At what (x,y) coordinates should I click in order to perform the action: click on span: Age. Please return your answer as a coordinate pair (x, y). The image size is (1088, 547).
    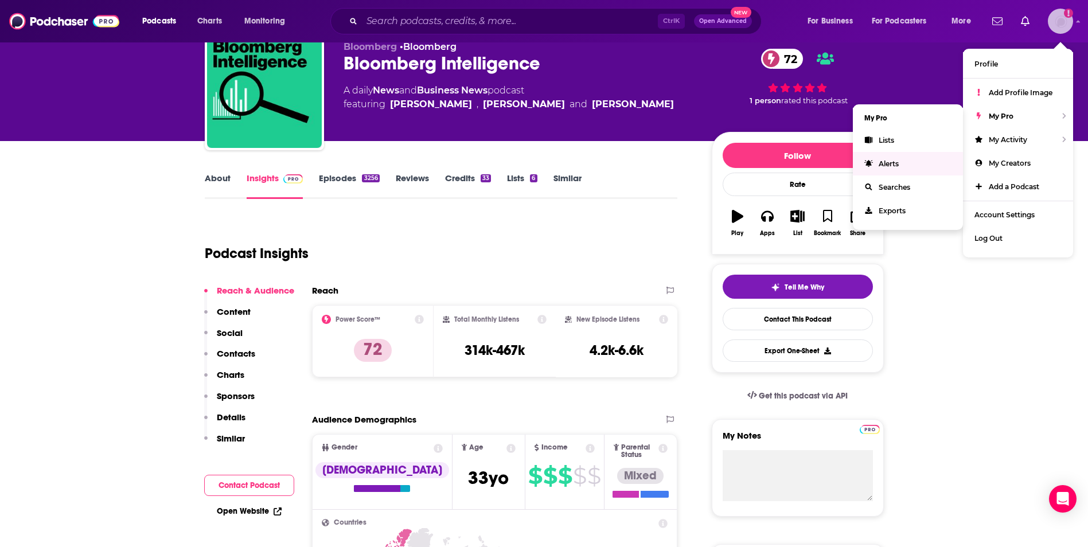
    Looking at the image, I should click on (476, 447).